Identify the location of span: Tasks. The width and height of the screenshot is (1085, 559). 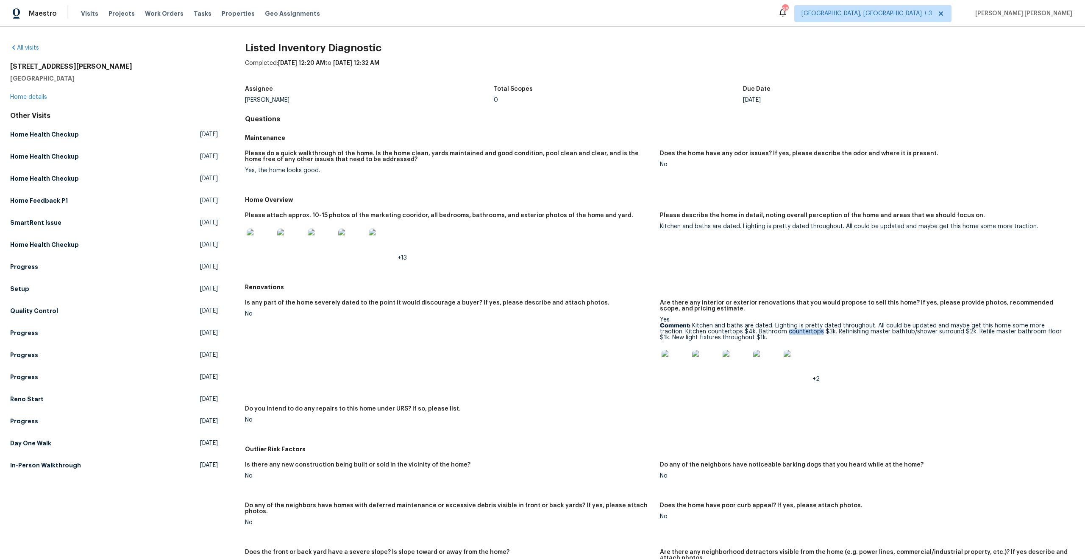
(203, 14).